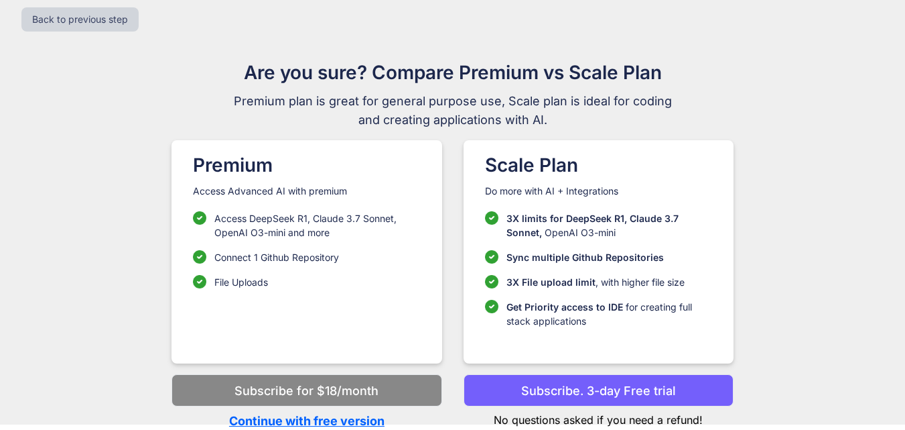  What do you see at coordinates (317, 225) in the screenshot?
I see `p: Access DeepSeek R1, Claude 3.7 Sonnet, OpenAI O3-mini and more` at bounding box center [317, 225].